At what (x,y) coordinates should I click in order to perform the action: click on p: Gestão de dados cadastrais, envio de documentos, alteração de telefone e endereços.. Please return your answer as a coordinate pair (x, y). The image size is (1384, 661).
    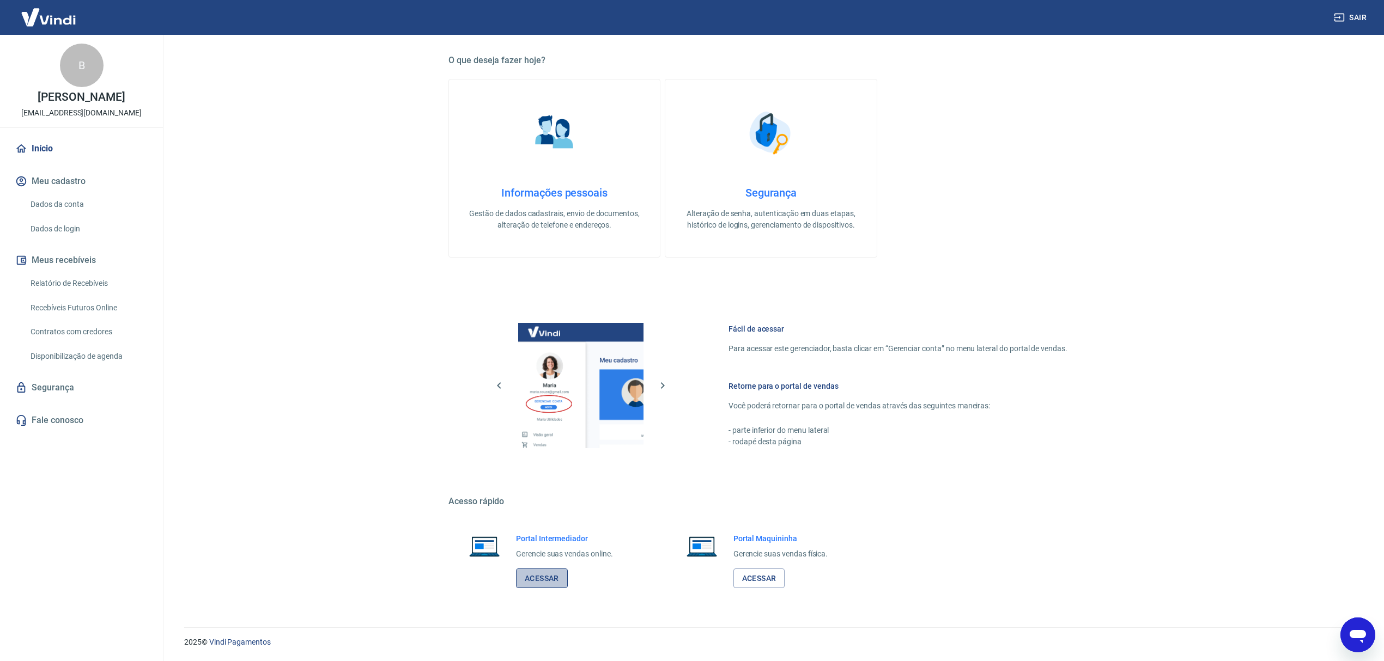
    Looking at the image, I should click on (554, 220).